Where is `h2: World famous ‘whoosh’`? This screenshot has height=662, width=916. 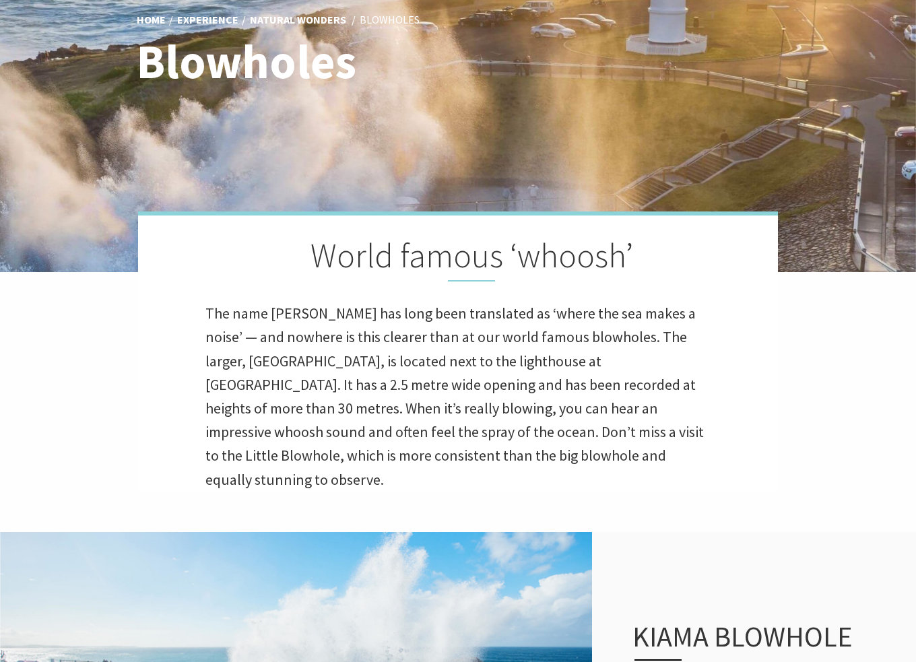
h2: World famous ‘whoosh’ is located at coordinates (458, 259).